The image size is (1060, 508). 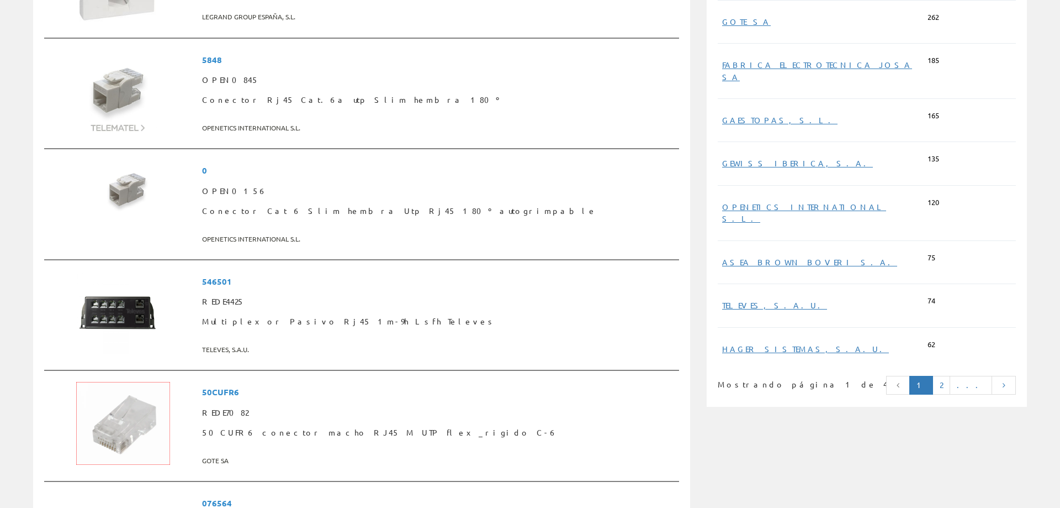 What do you see at coordinates (932, 300) in the screenshot?
I see `span: 74` at bounding box center [932, 300].